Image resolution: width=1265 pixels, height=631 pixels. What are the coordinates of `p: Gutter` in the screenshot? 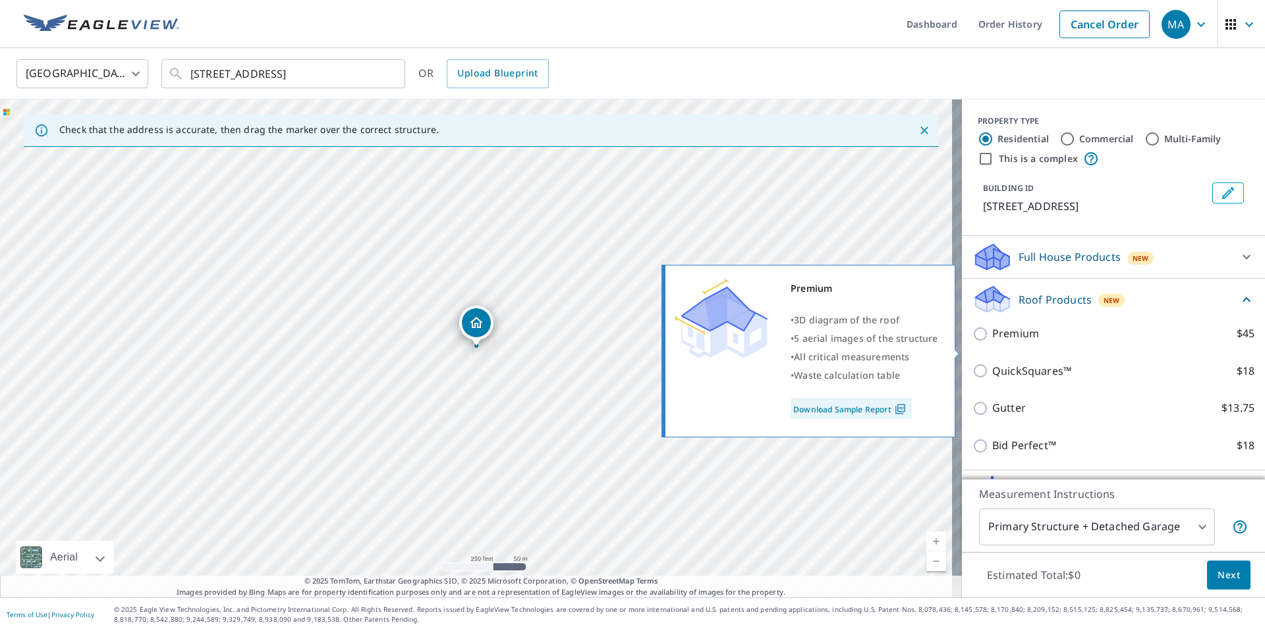 It's located at (1009, 408).